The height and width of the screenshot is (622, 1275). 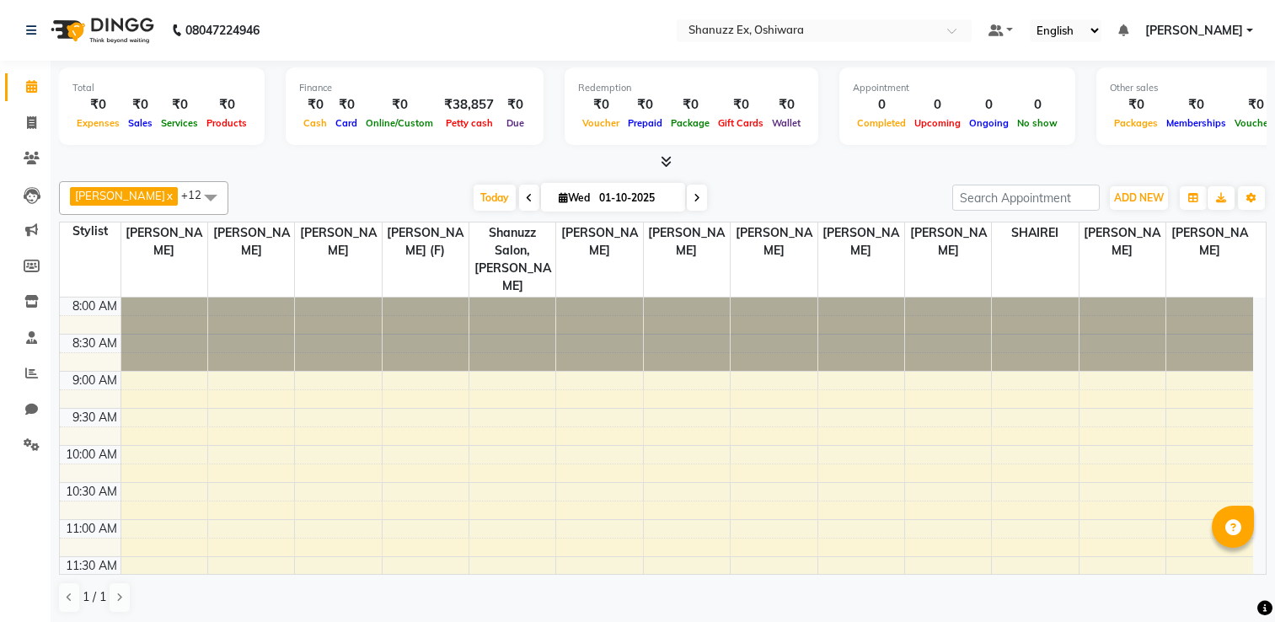 What do you see at coordinates (574, 197) in the screenshot?
I see `span: Wed` at bounding box center [574, 197].